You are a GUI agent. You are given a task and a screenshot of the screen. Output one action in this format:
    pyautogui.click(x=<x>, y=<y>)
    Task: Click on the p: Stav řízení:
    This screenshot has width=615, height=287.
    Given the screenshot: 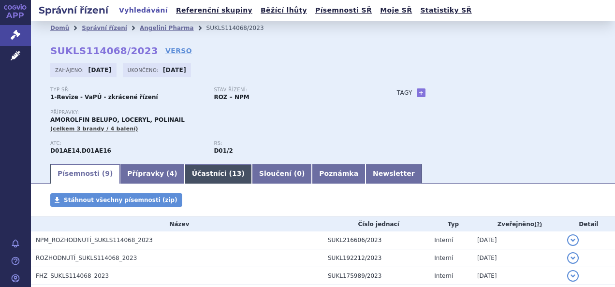 What is the action you would take?
    pyautogui.click(x=291, y=90)
    